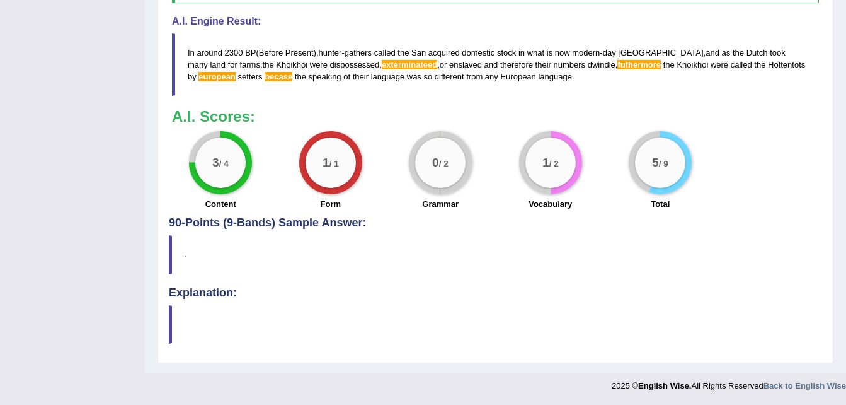 The image size is (846, 405). Describe the element at coordinates (449, 76) in the screenshot. I see `span: different` at that location.